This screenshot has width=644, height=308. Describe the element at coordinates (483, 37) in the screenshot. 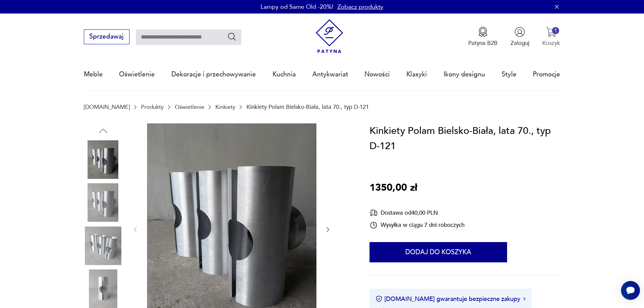

I see `a: Ikona medaluPatyna B2B` at that location.